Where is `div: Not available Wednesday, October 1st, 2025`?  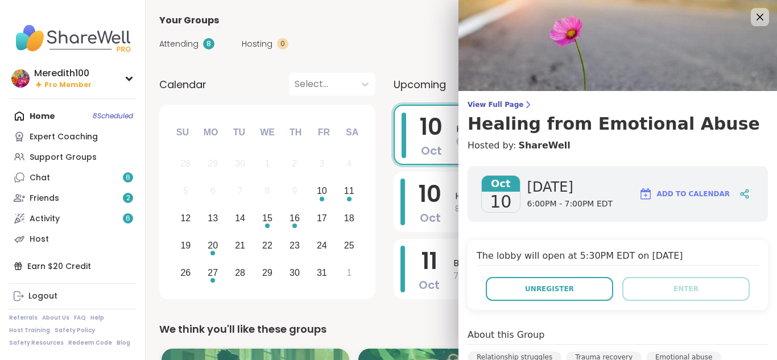
div: Not available Wednesday, October 1st, 2025 is located at coordinates (267, 164).